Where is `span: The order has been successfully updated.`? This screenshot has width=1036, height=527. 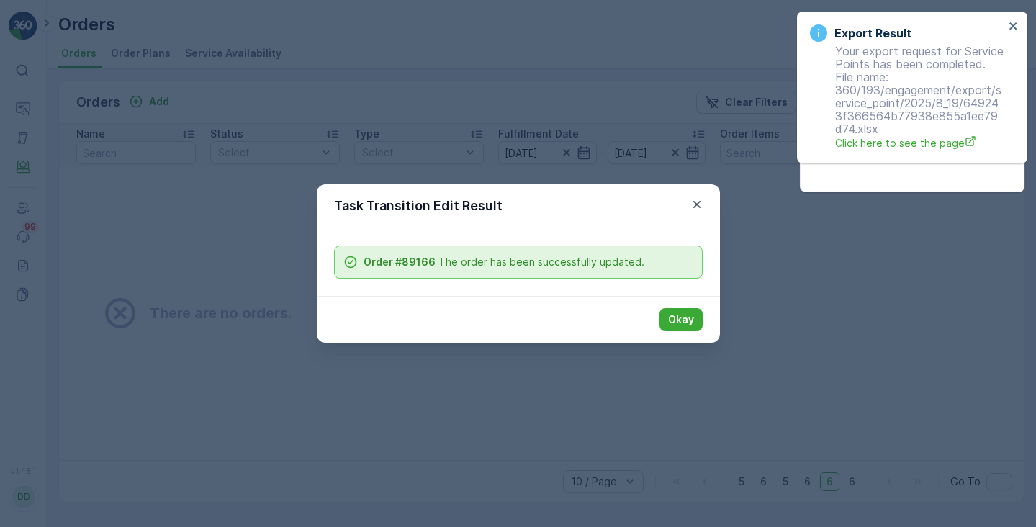
span: The order has been successfully updated. is located at coordinates (504, 262).